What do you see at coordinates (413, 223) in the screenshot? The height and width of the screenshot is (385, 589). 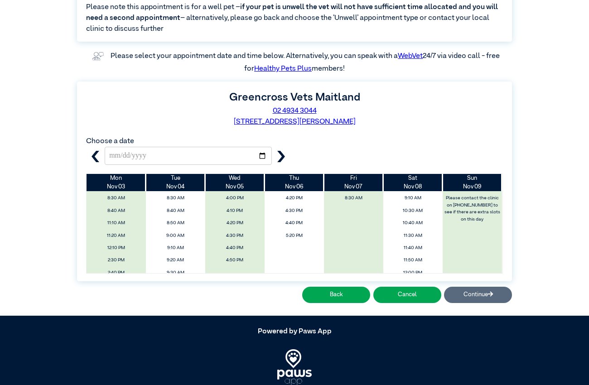 I see `span: 10:40 AM` at bounding box center [413, 223].